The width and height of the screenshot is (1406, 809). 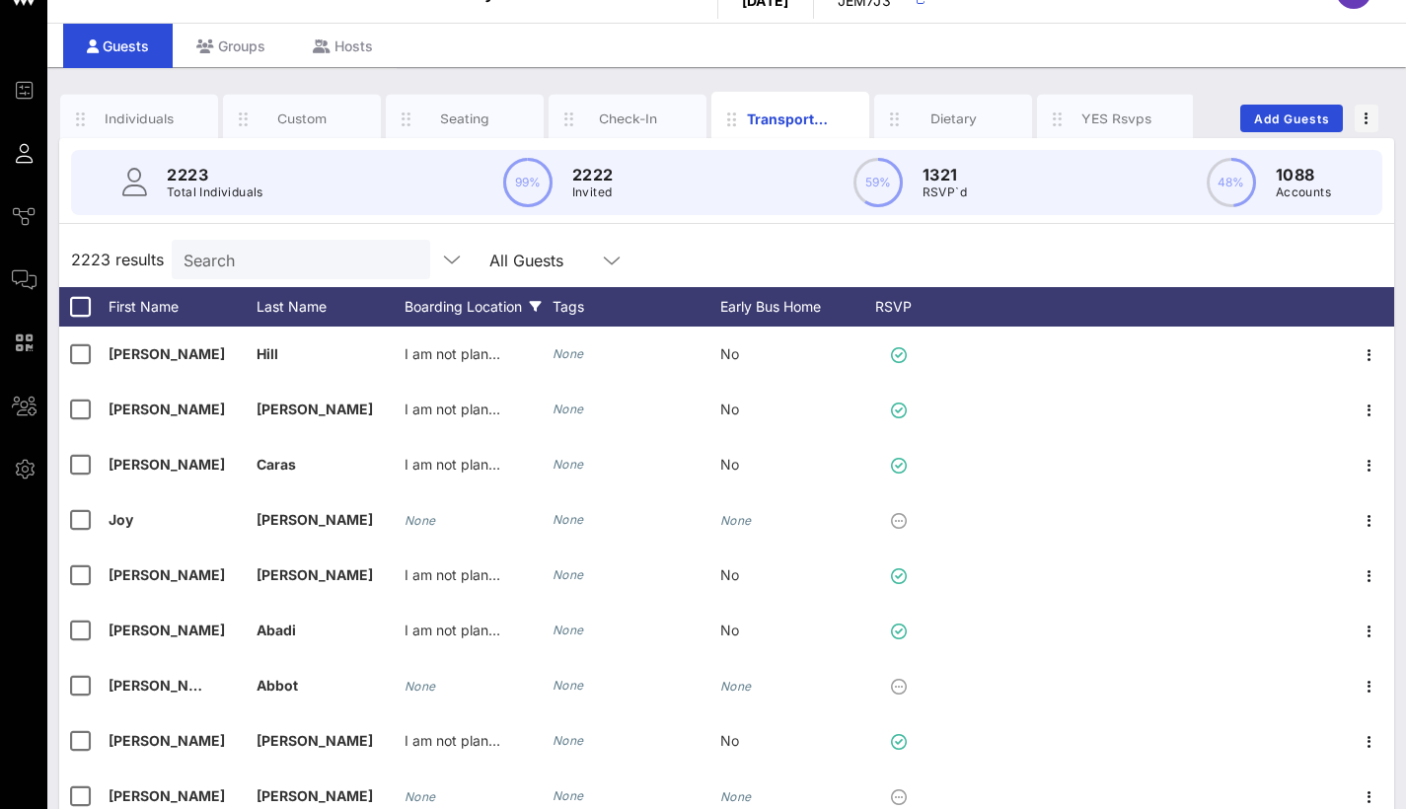 What do you see at coordinates (627, 118) in the screenshot?
I see `div: Check-In` at bounding box center [627, 118].